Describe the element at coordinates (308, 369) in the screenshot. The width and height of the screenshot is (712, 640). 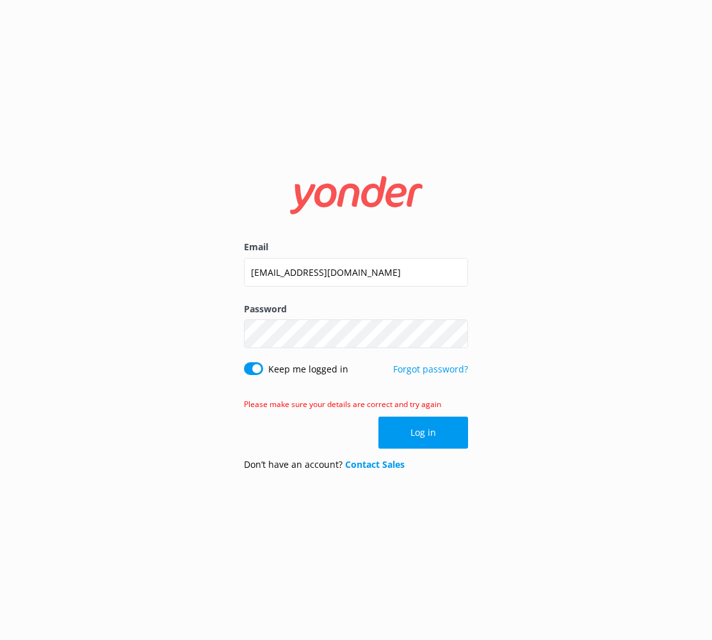
I see `label: Keep me logged in` at that location.